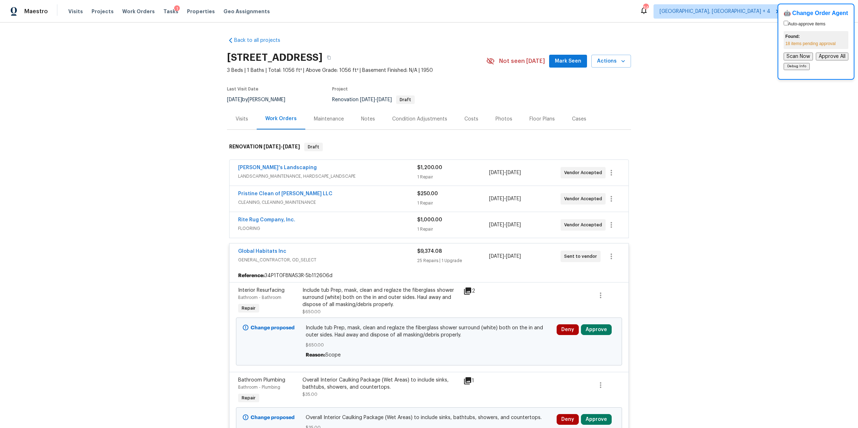 This screenshot has height=428, width=858. What do you see at coordinates (430, 168) in the screenshot?
I see `span: $1,200.00` at bounding box center [430, 168].